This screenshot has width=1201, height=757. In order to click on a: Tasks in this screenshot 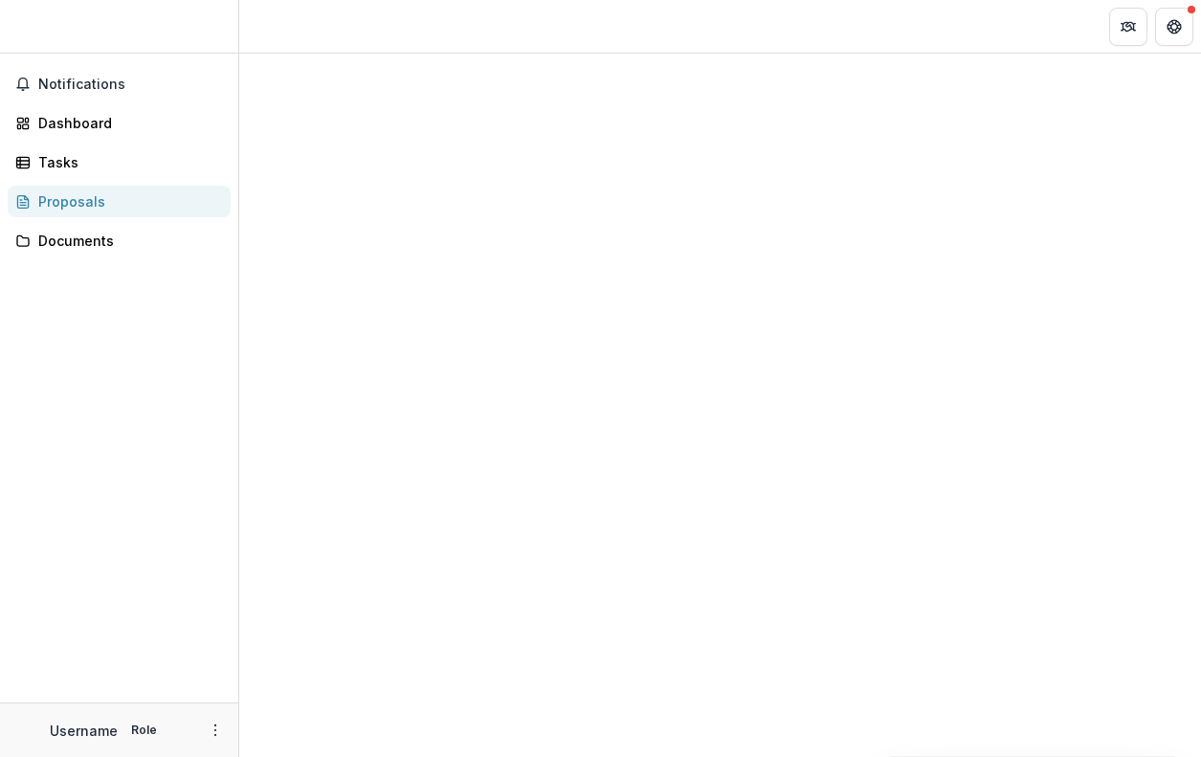, I will do `click(119, 162)`.